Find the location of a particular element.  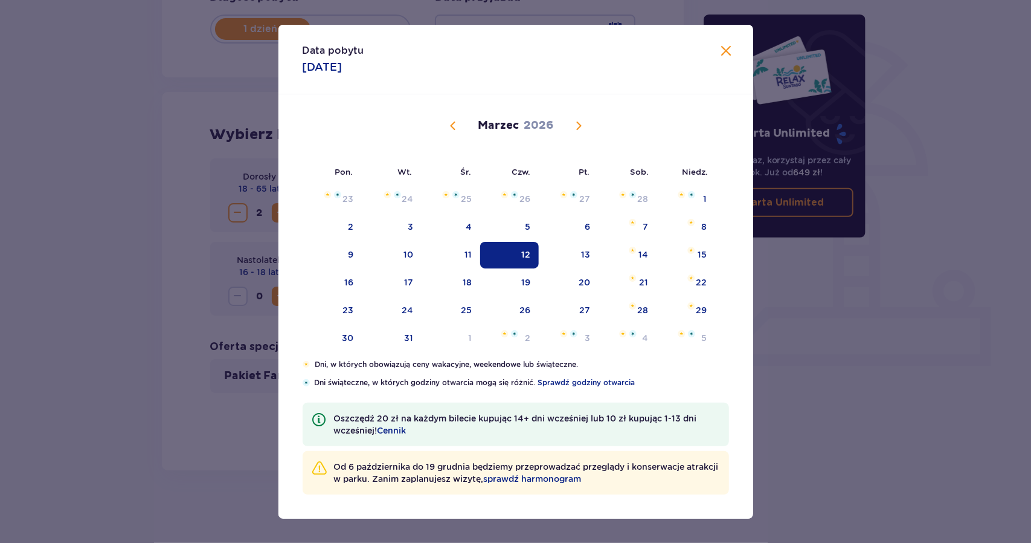

div: 31 is located at coordinates (408, 338).